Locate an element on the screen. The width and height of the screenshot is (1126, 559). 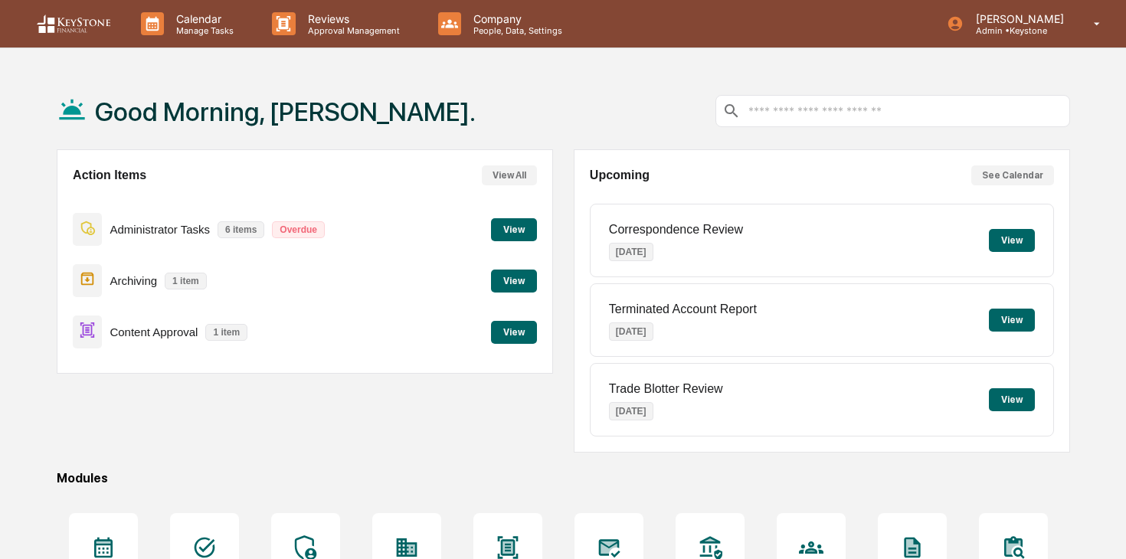
h2: Action Items is located at coordinates (110, 175).